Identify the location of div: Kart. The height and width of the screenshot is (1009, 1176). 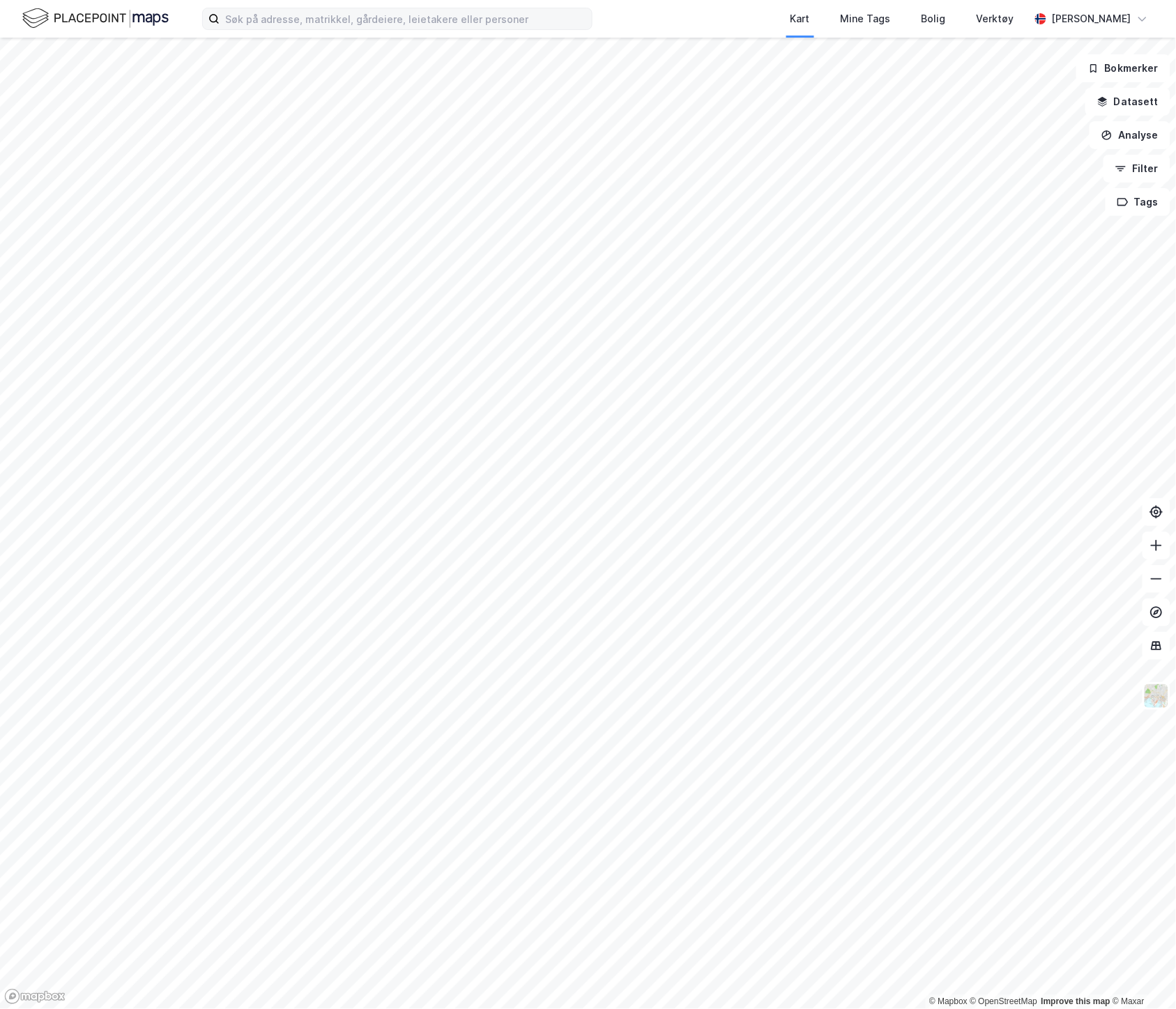
(800, 19).